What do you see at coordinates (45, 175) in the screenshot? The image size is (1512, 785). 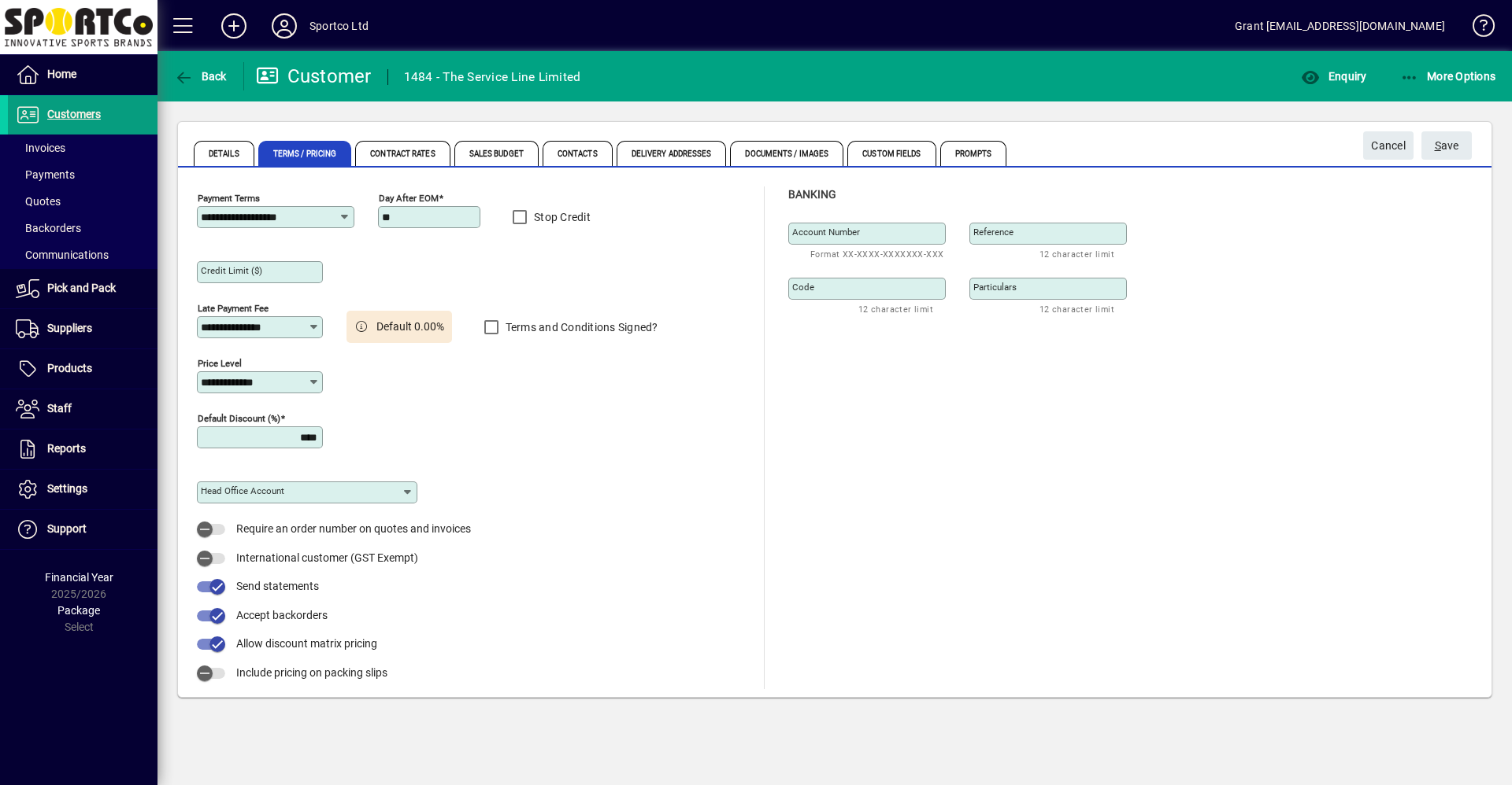 I see `span: Payments` at bounding box center [45, 175].